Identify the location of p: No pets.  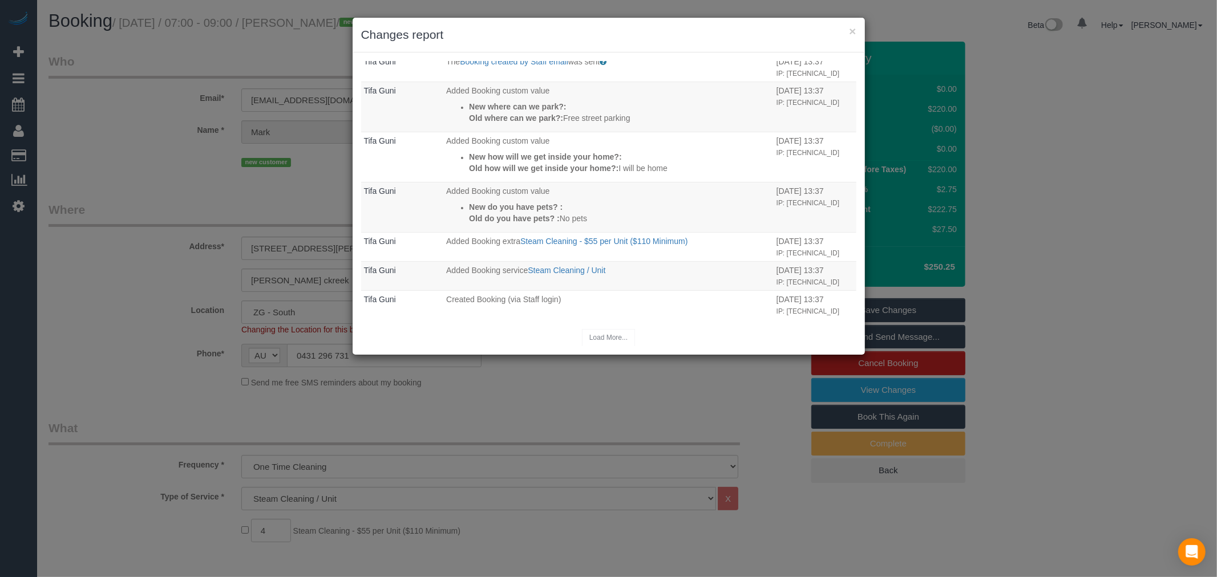
(620, 219).